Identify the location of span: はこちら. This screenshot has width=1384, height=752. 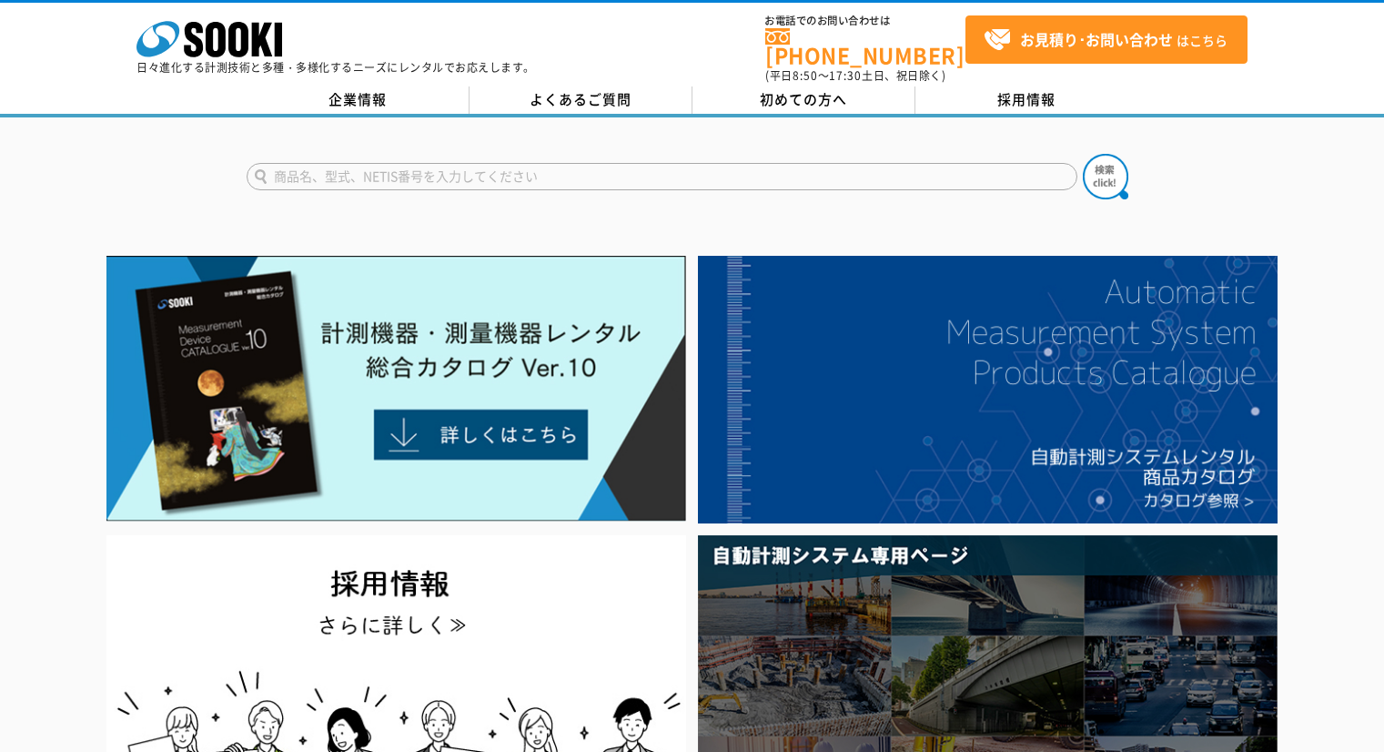
(1106, 40).